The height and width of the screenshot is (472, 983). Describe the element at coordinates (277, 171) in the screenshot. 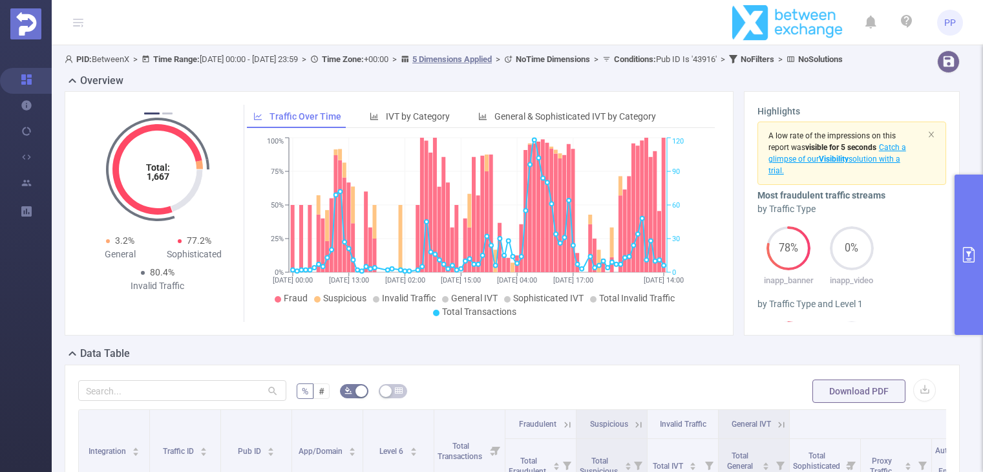

I see `tspan: 75%` at that location.